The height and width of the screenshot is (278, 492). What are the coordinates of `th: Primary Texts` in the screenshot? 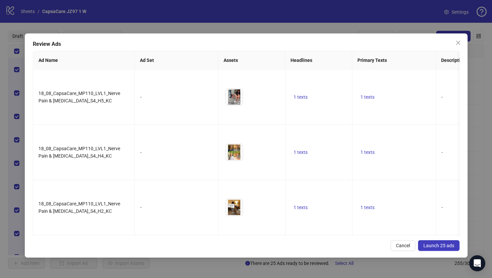 It's located at (394, 60).